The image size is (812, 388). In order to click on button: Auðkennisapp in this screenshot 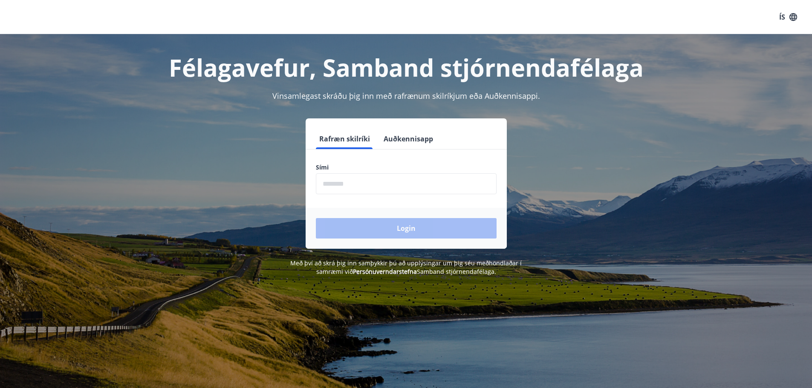, I will do `click(409, 139)`.